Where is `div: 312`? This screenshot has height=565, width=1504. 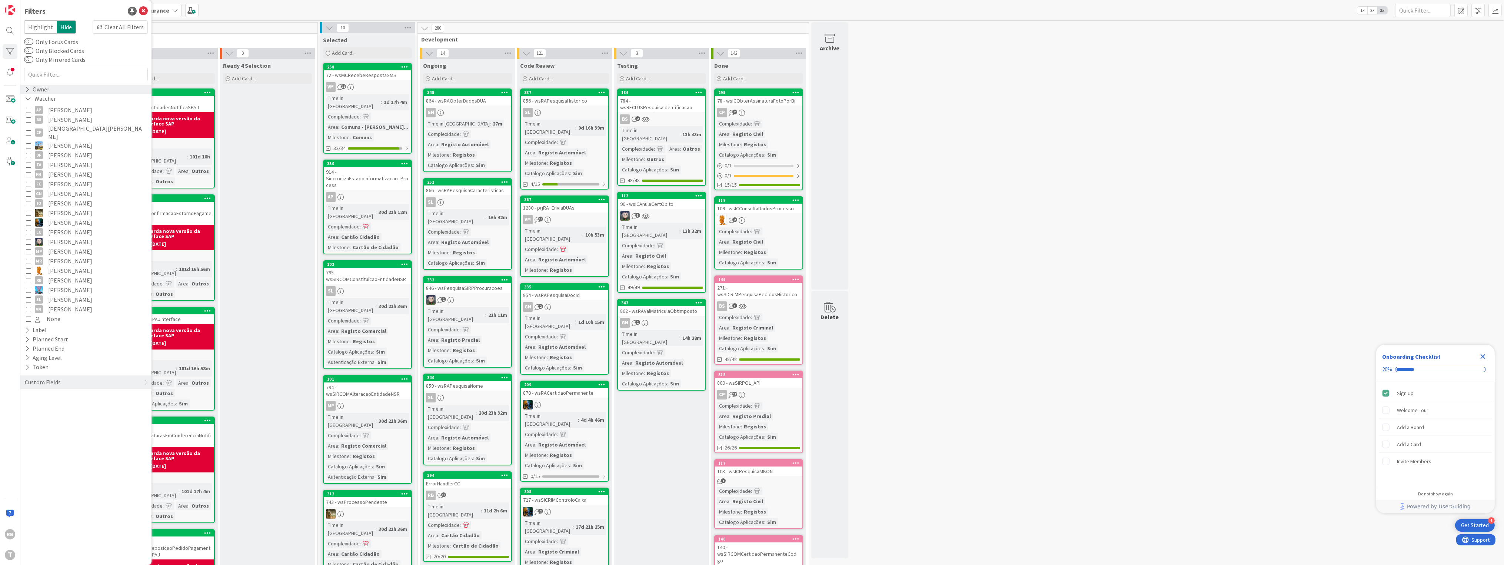 div: 312 is located at coordinates (367, 494).